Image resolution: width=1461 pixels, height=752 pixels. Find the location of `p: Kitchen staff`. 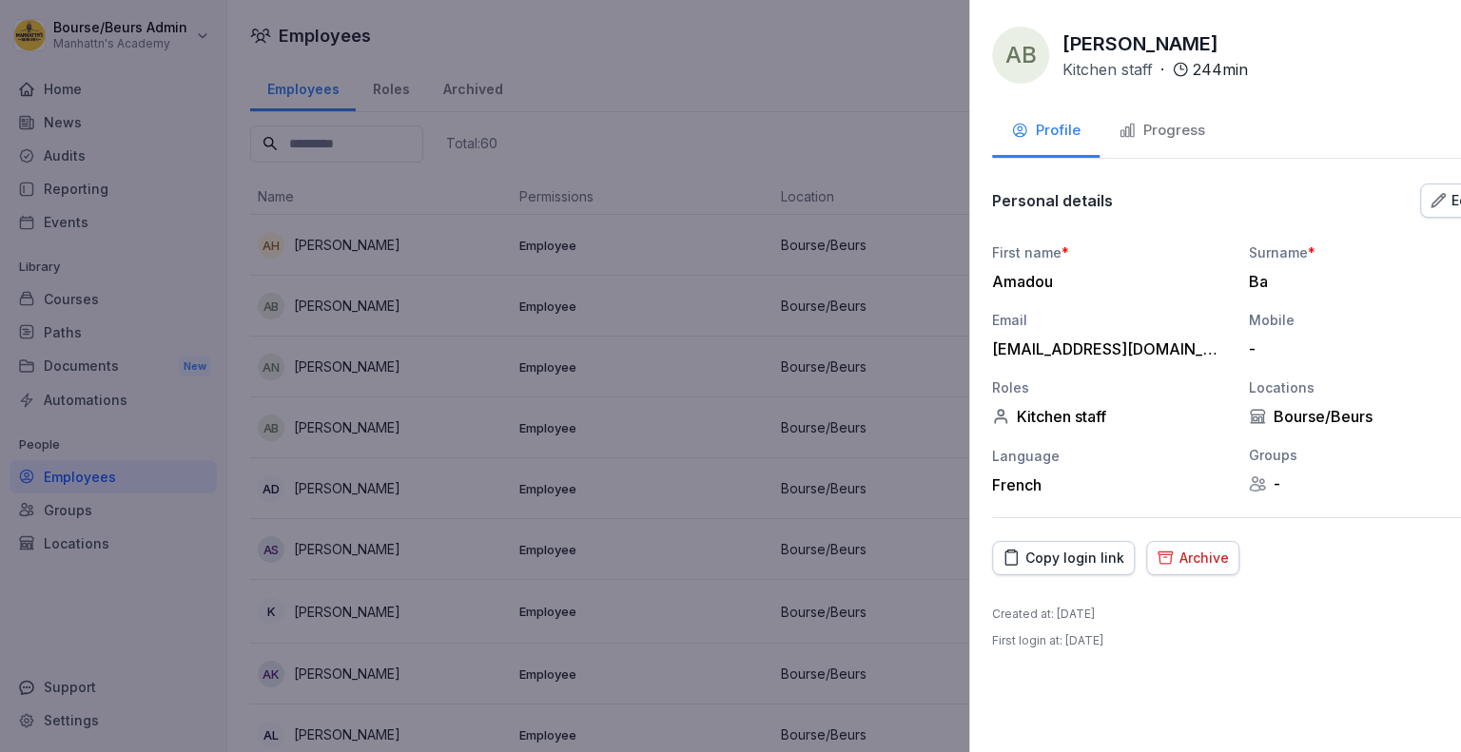

p: Kitchen staff is located at coordinates (1107, 69).